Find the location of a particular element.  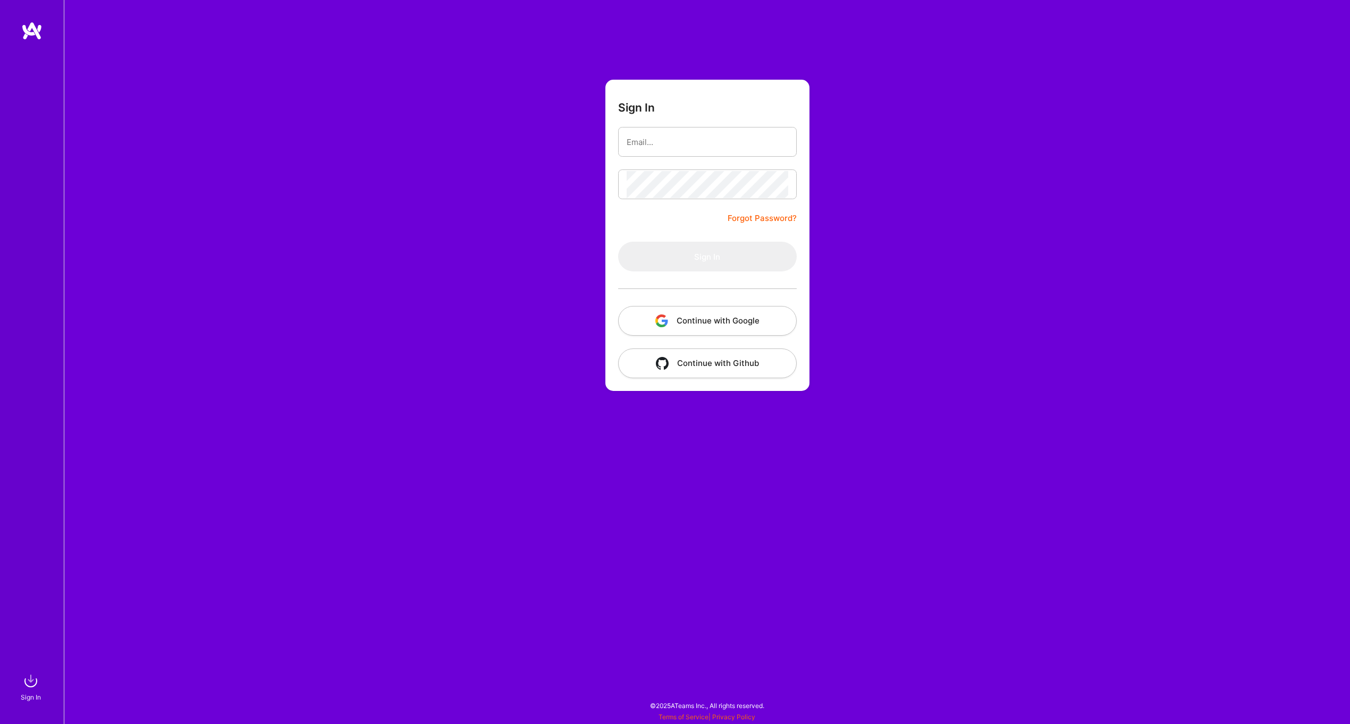

input: Email... is located at coordinates (707, 142).